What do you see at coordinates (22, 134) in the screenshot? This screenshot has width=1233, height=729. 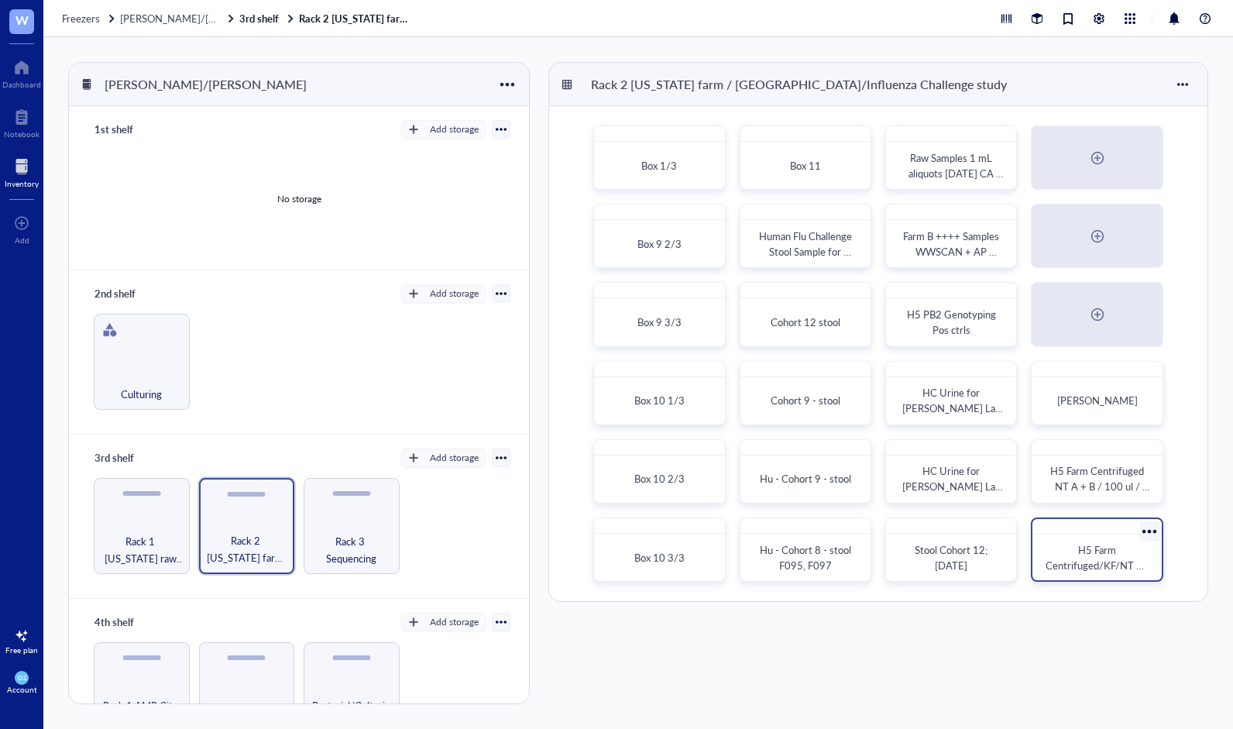 I see `div: Notebook` at bounding box center [22, 134].